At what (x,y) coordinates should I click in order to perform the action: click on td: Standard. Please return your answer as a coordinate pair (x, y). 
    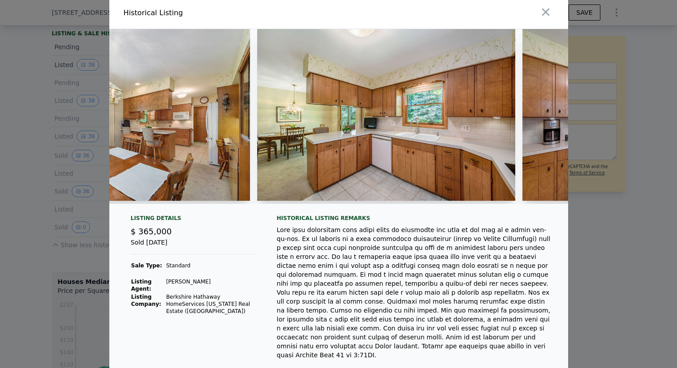
    Looking at the image, I should click on (210, 266).